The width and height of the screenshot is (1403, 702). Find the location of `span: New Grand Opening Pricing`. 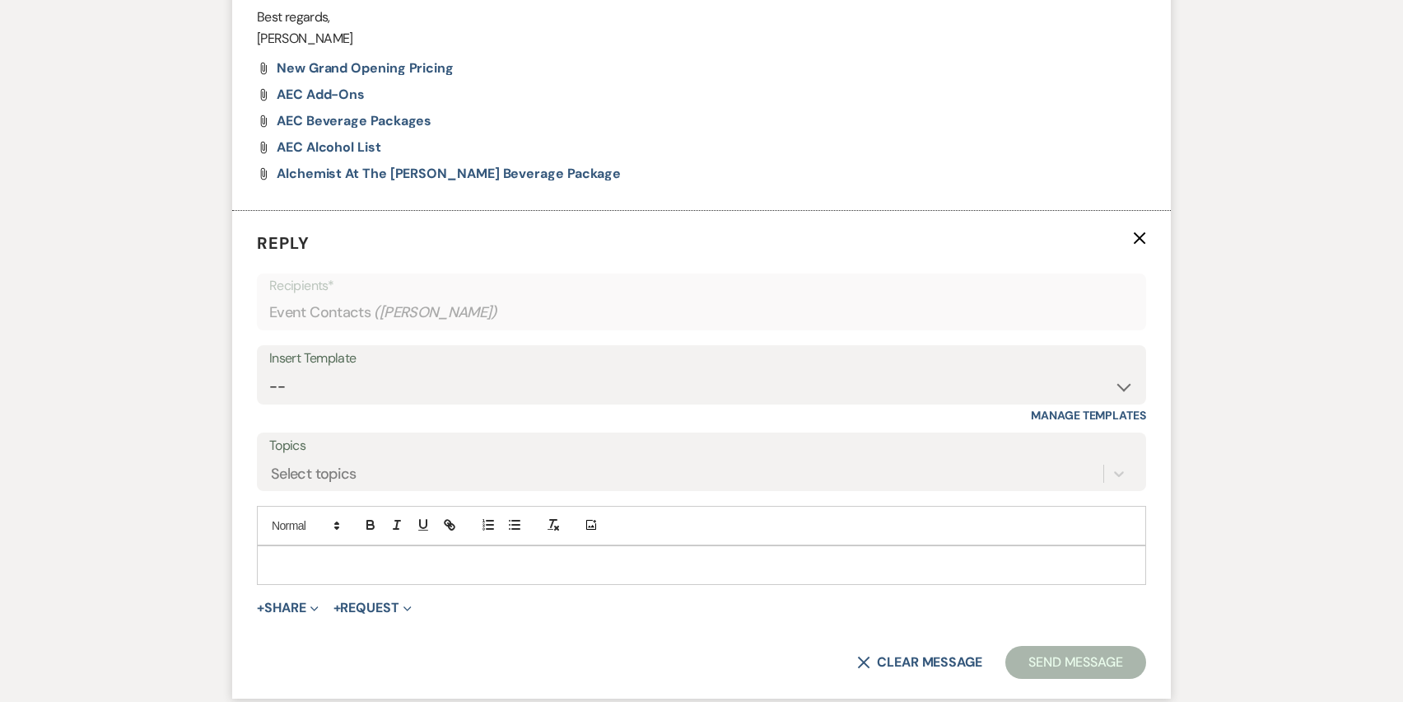

span: New Grand Opening Pricing is located at coordinates (365, 68).